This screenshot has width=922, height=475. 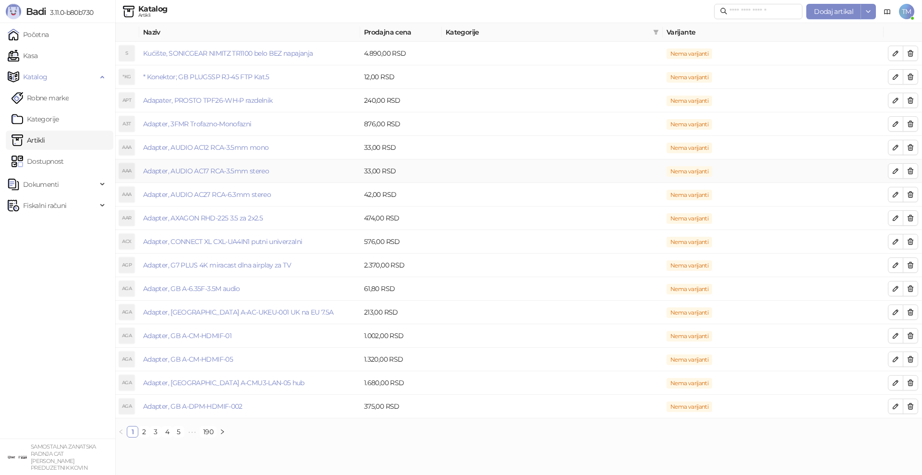 I want to click on div: A3T, so click(x=127, y=124).